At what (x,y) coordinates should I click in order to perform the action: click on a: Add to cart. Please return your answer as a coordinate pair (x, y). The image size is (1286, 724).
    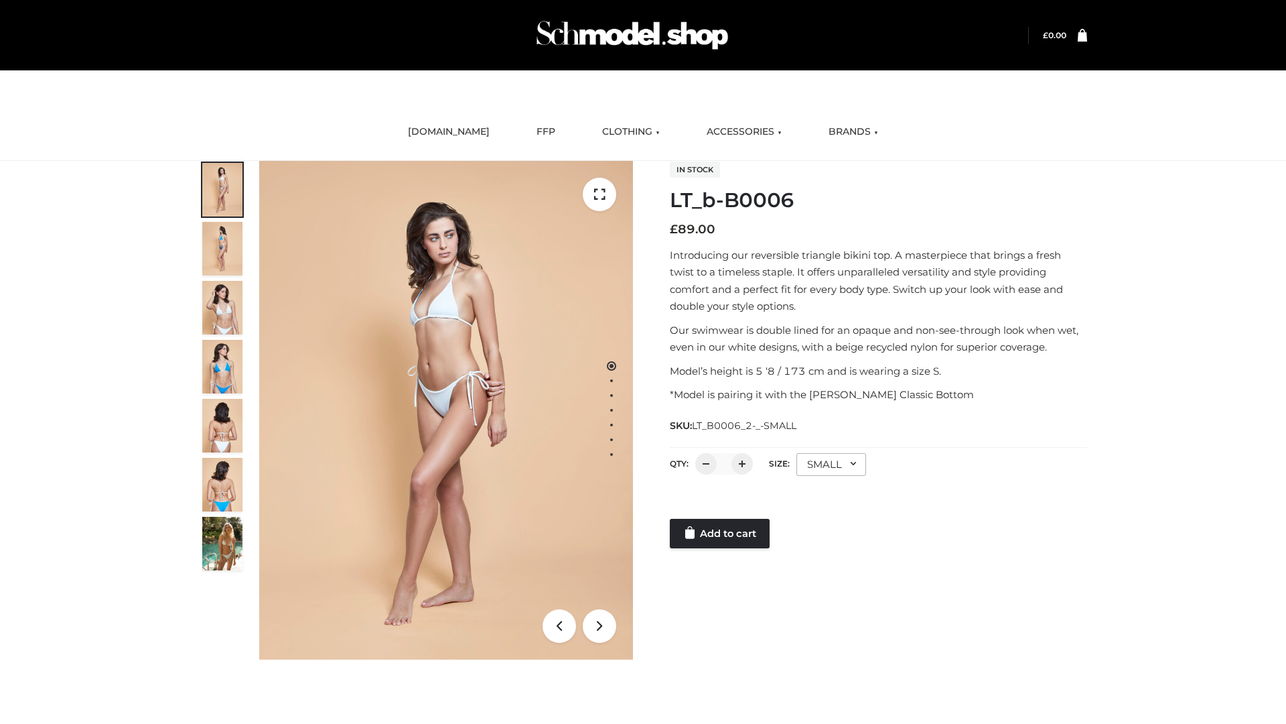
    Looking at the image, I should click on (719, 533).